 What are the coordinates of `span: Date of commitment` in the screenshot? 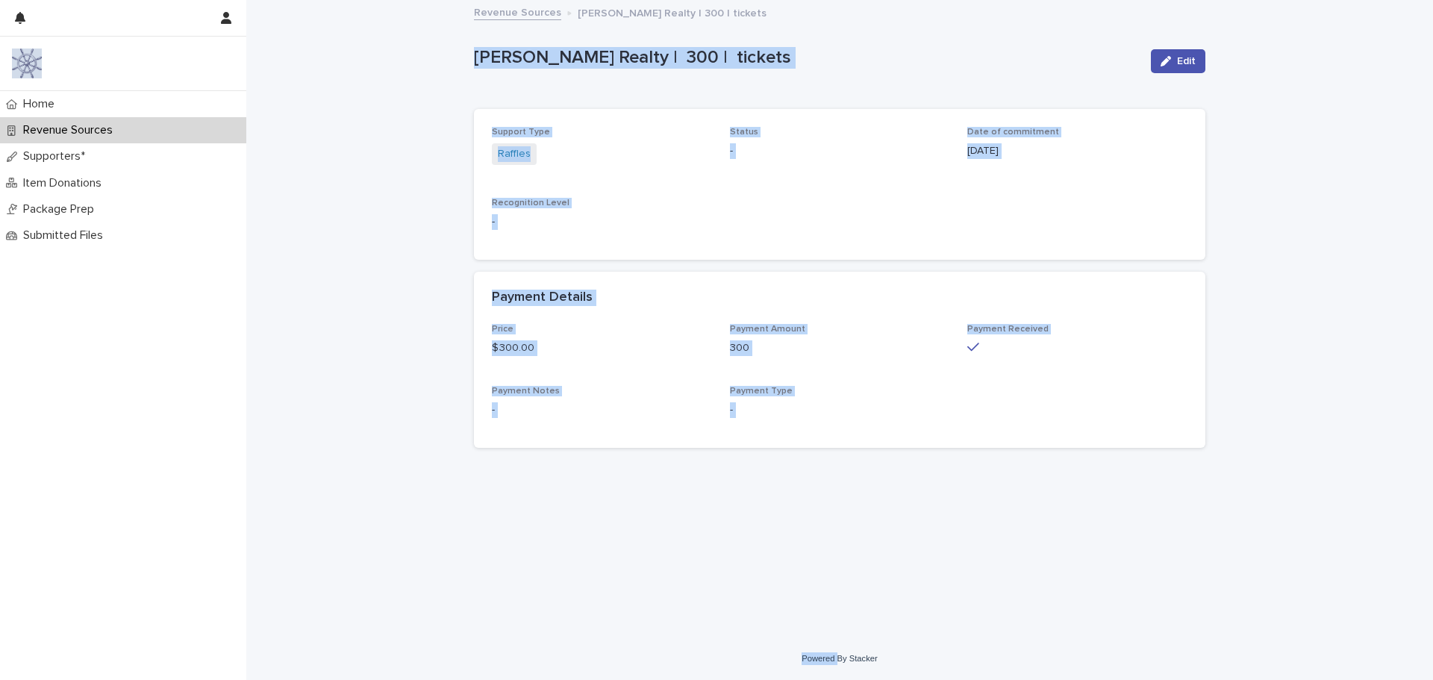 It's located at (1013, 132).